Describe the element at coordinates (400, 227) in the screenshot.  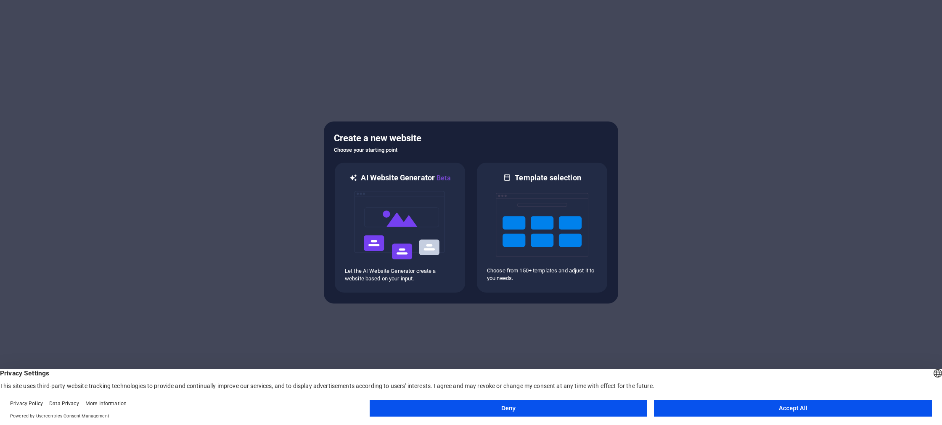
I see `div: AI Website GeneratorBetaaiLet the AI Website Generator create a website based on your input.` at that location.